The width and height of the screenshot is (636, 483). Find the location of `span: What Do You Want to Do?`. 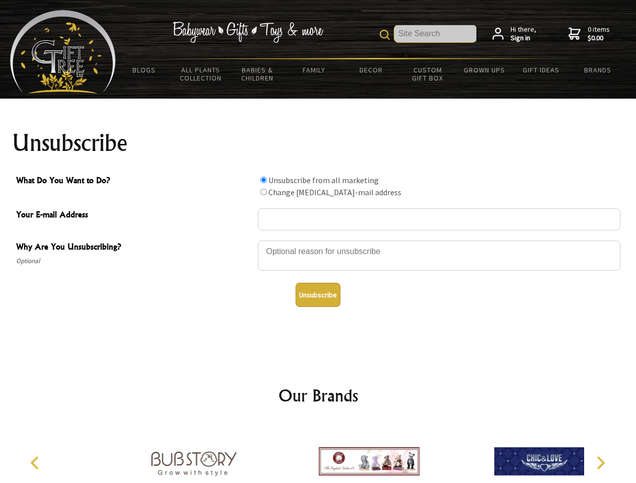

span: What Do You Want to Do? is located at coordinates (134, 181).